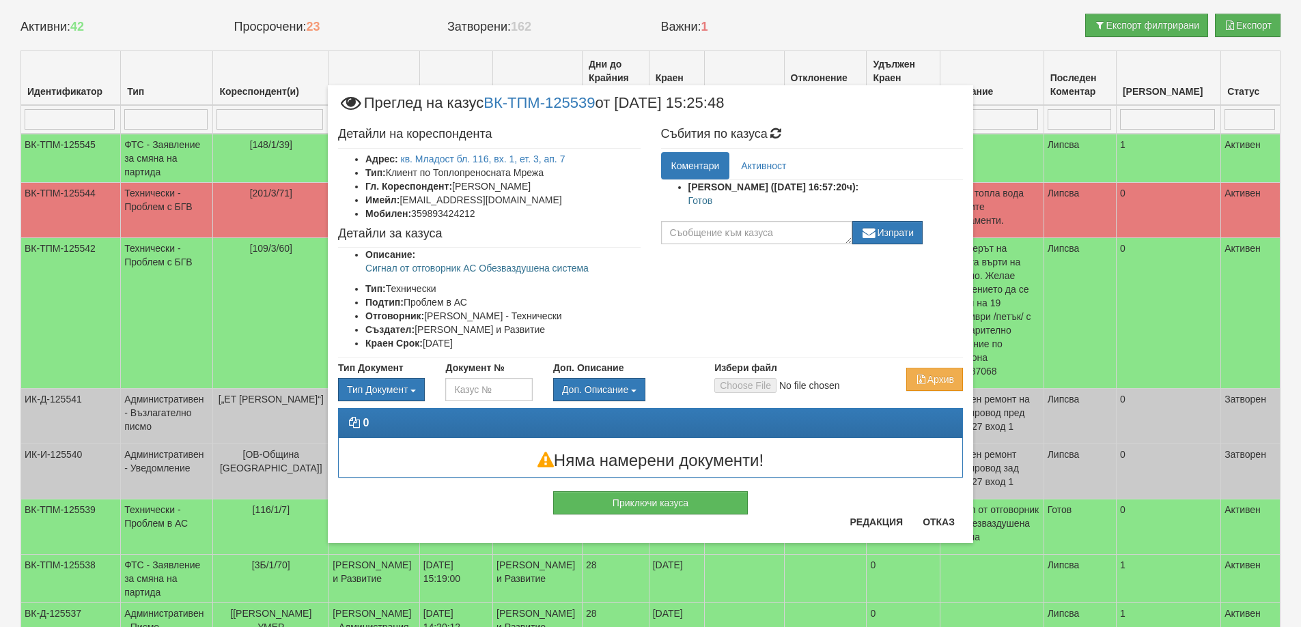 The height and width of the screenshot is (627, 1301). Describe the element at coordinates (876, 522) in the screenshot. I see `button: Редакция` at that location.